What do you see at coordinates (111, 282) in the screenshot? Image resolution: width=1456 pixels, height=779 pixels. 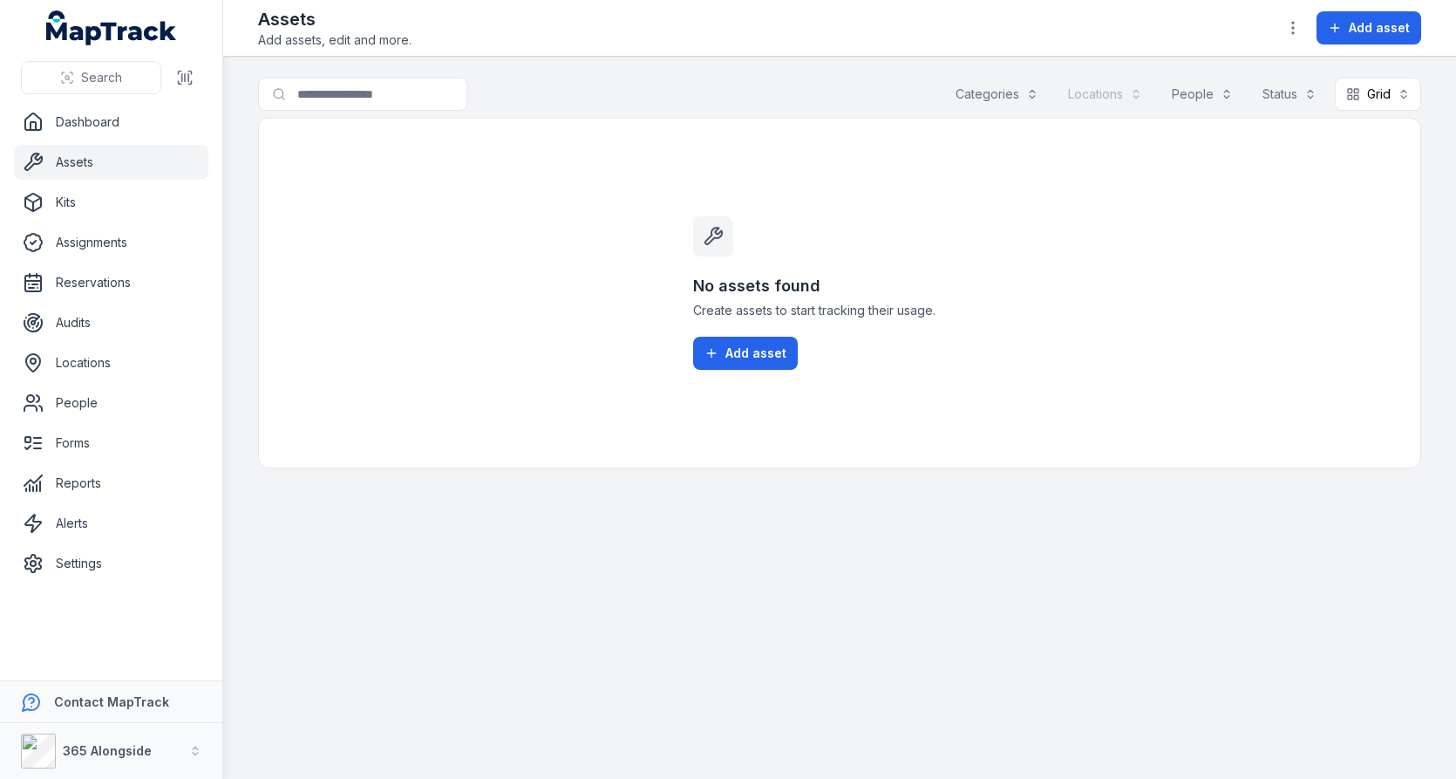 I see `a: Reservations` at bounding box center [111, 282].